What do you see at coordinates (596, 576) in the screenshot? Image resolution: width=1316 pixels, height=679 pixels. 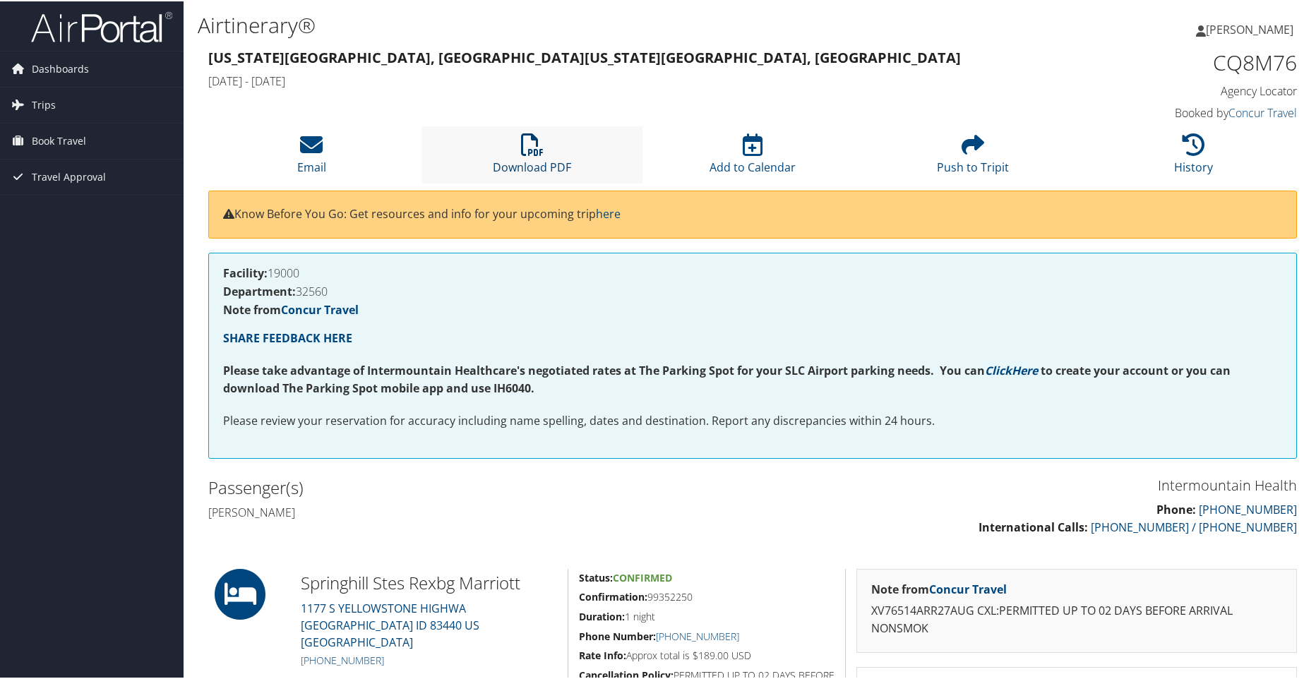 I see `strong: Status:` at bounding box center [596, 576].